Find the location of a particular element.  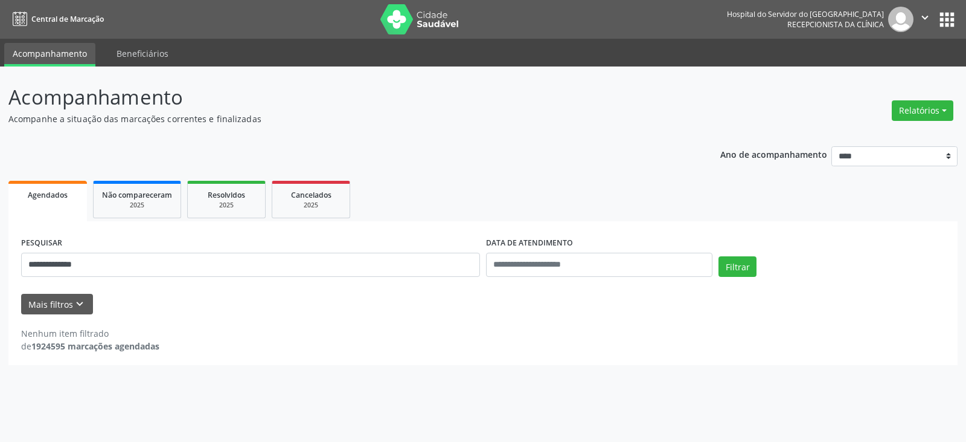

p: Acompanhe a situação das marcações correntes e finalizadas is located at coordinates (341, 118).